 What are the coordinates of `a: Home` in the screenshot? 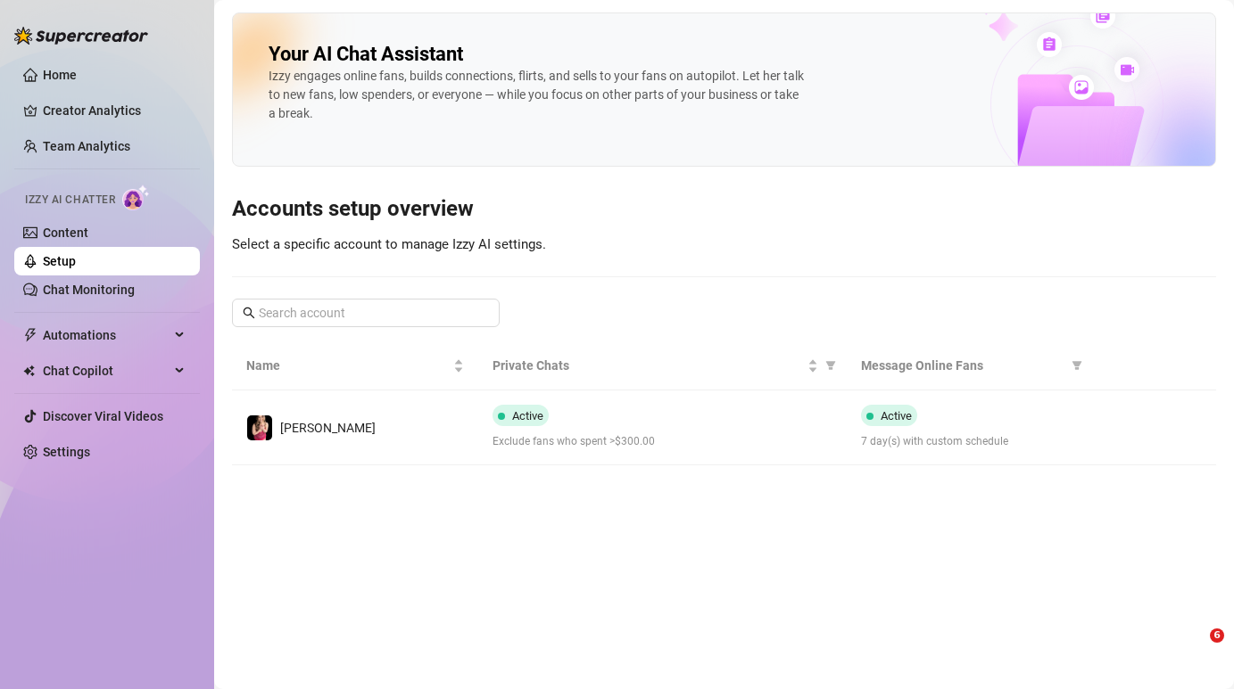 It's located at (60, 75).